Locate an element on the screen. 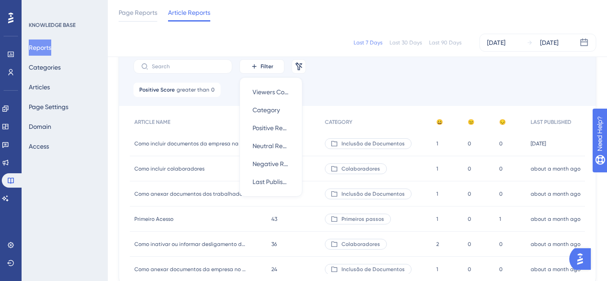 This screenshot has height=281, width=607. span: greater than is located at coordinates (193, 90).